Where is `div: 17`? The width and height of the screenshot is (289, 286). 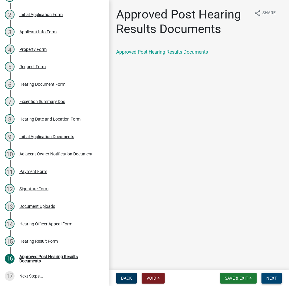 div: 17 is located at coordinates (10, 276).